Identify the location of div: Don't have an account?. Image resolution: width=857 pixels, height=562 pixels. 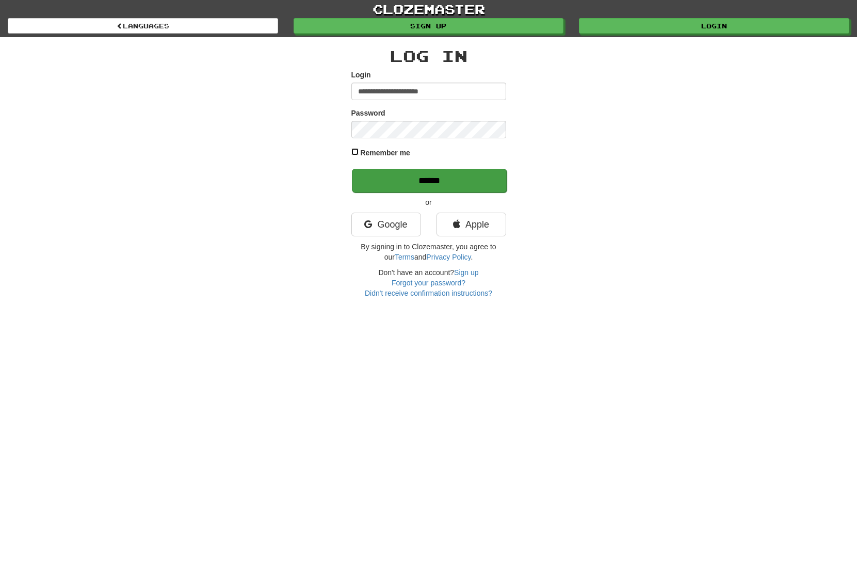
(429, 283).